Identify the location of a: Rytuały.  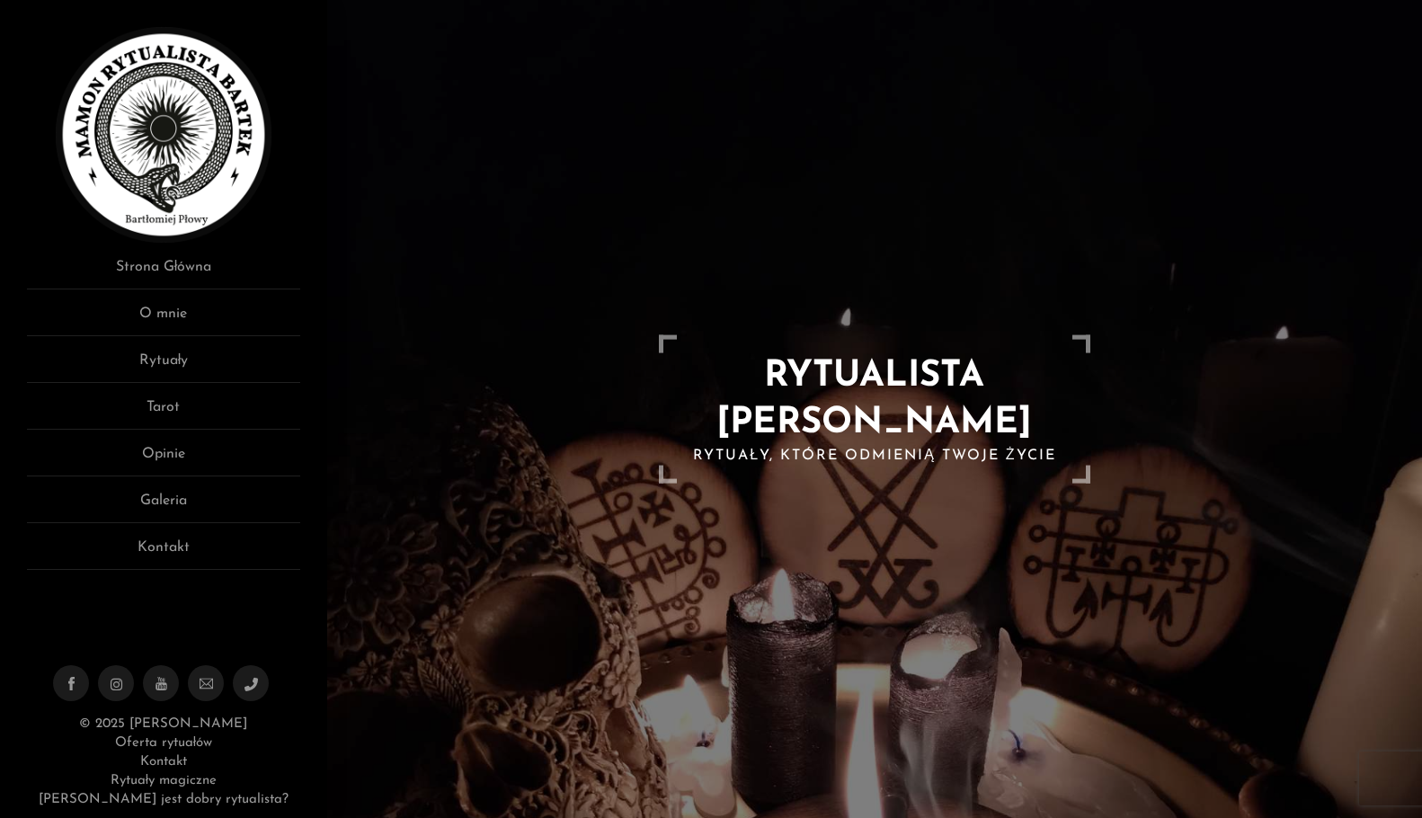
(164, 366).